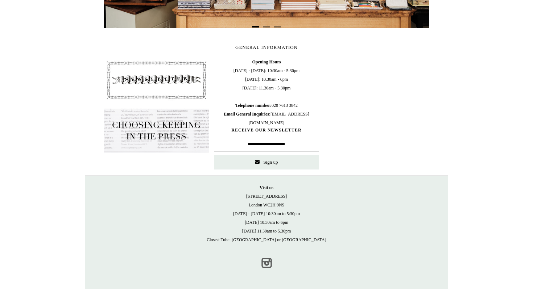 The image size is (533, 289). Describe the element at coordinates (256, 26) in the screenshot. I see `button: Page 1` at that location.